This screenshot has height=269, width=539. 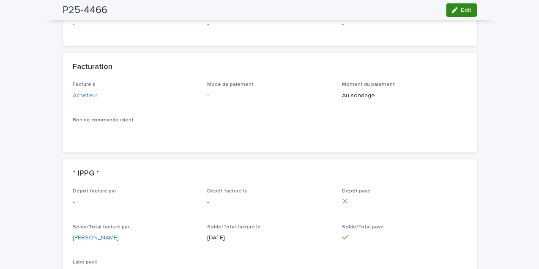 What do you see at coordinates (404, 96) in the screenshot?
I see `p: Au sondage` at bounding box center [404, 96].